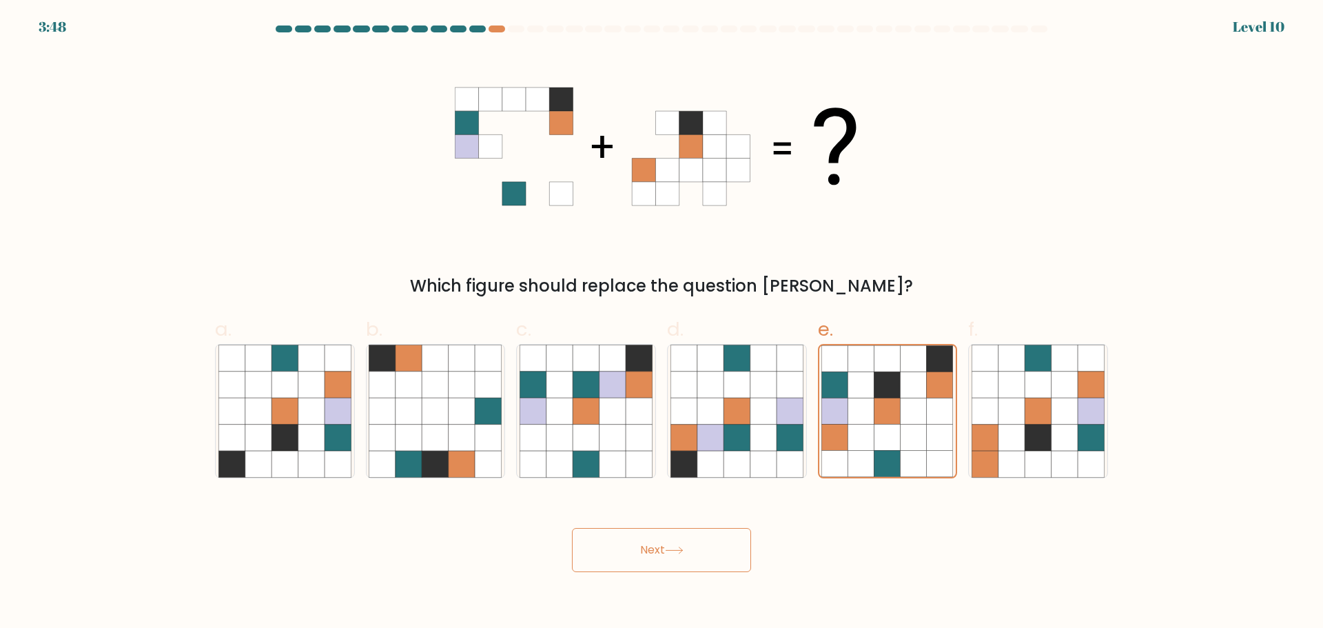  What do you see at coordinates (1258, 27) in the screenshot?
I see `div: Level 10` at bounding box center [1258, 27].